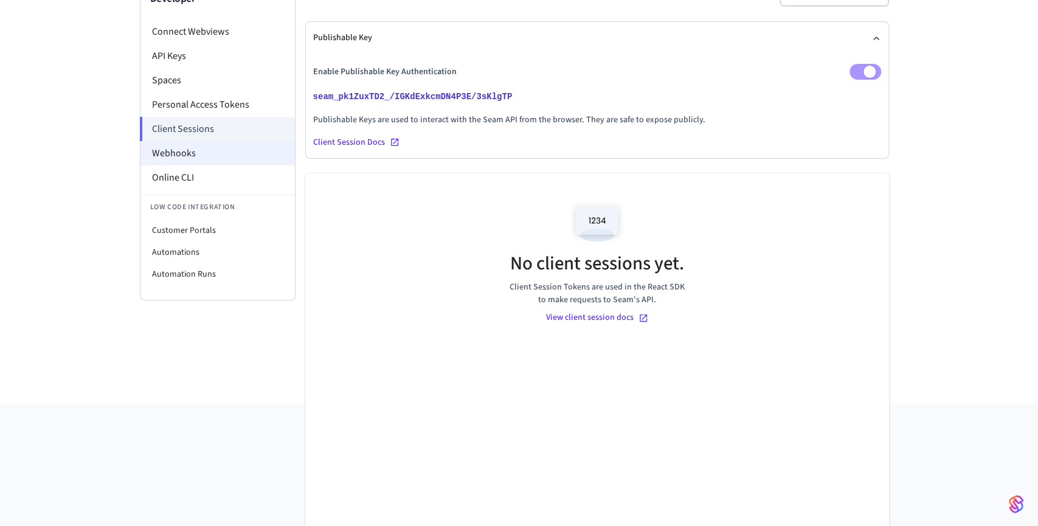  I want to click on li: Online CLI, so click(218, 178).